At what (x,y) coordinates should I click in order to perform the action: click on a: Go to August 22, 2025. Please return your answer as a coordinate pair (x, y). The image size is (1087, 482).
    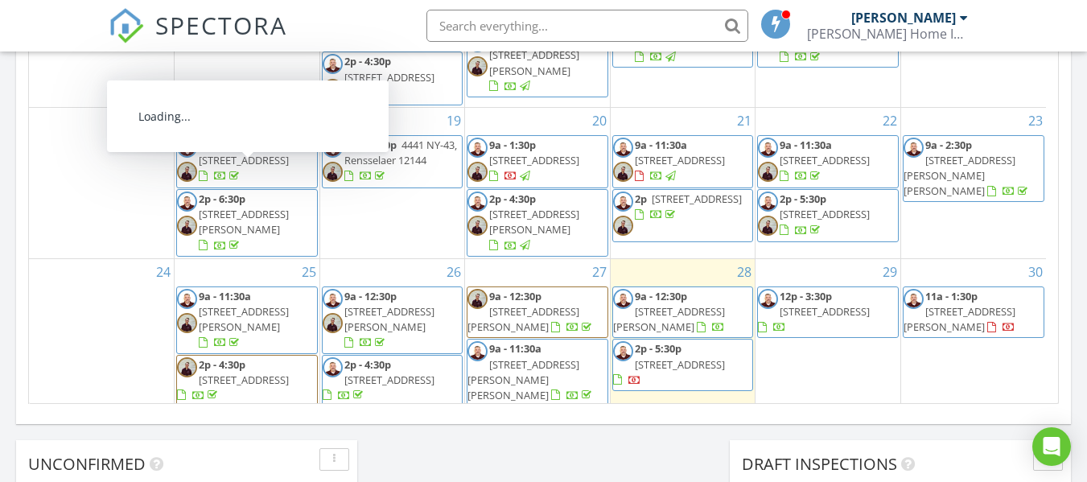
    Looking at the image, I should click on (890, 121).